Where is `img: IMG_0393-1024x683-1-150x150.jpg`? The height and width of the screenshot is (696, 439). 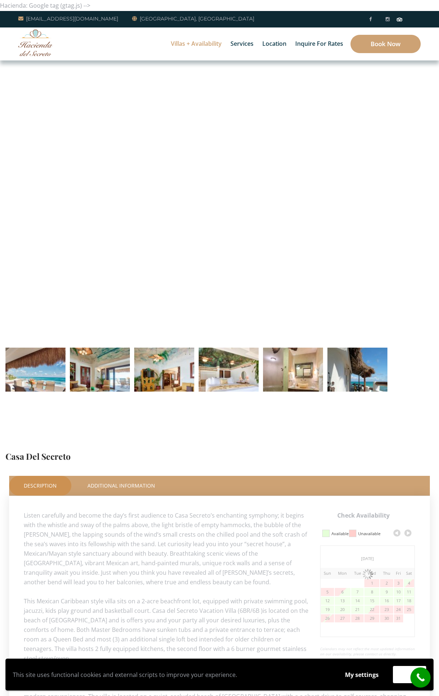 img: IMG_0393-1024x683-1-150x150.jpg is located at coordinates (229, 377).